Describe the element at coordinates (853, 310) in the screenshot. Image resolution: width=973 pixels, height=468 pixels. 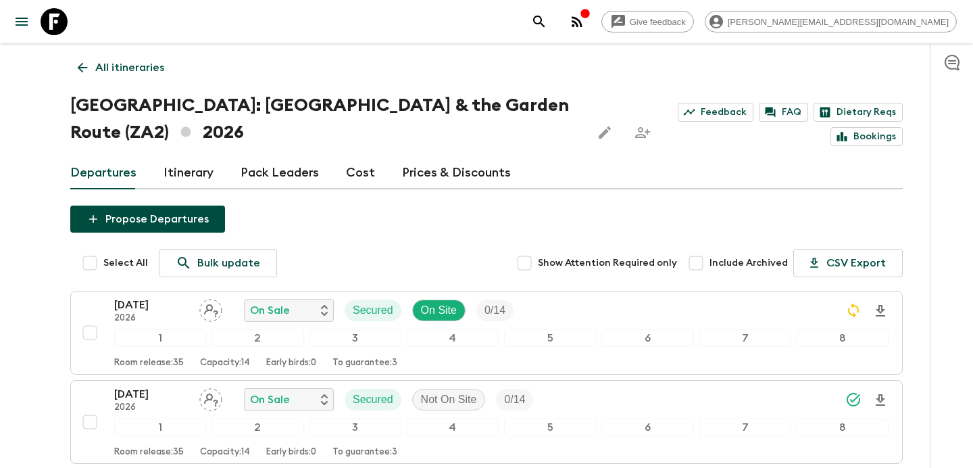
I see `svg: Sync Required - Changes detected` at that location.